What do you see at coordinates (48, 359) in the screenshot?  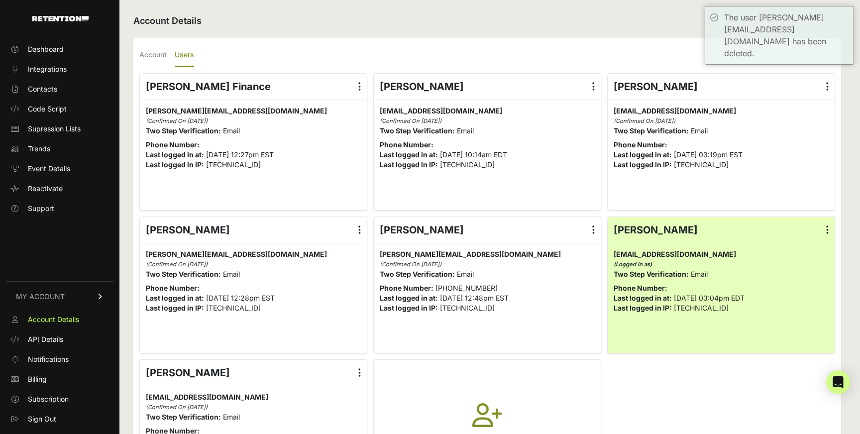 I see `span: Notifications` at bounding box center [48, 359].